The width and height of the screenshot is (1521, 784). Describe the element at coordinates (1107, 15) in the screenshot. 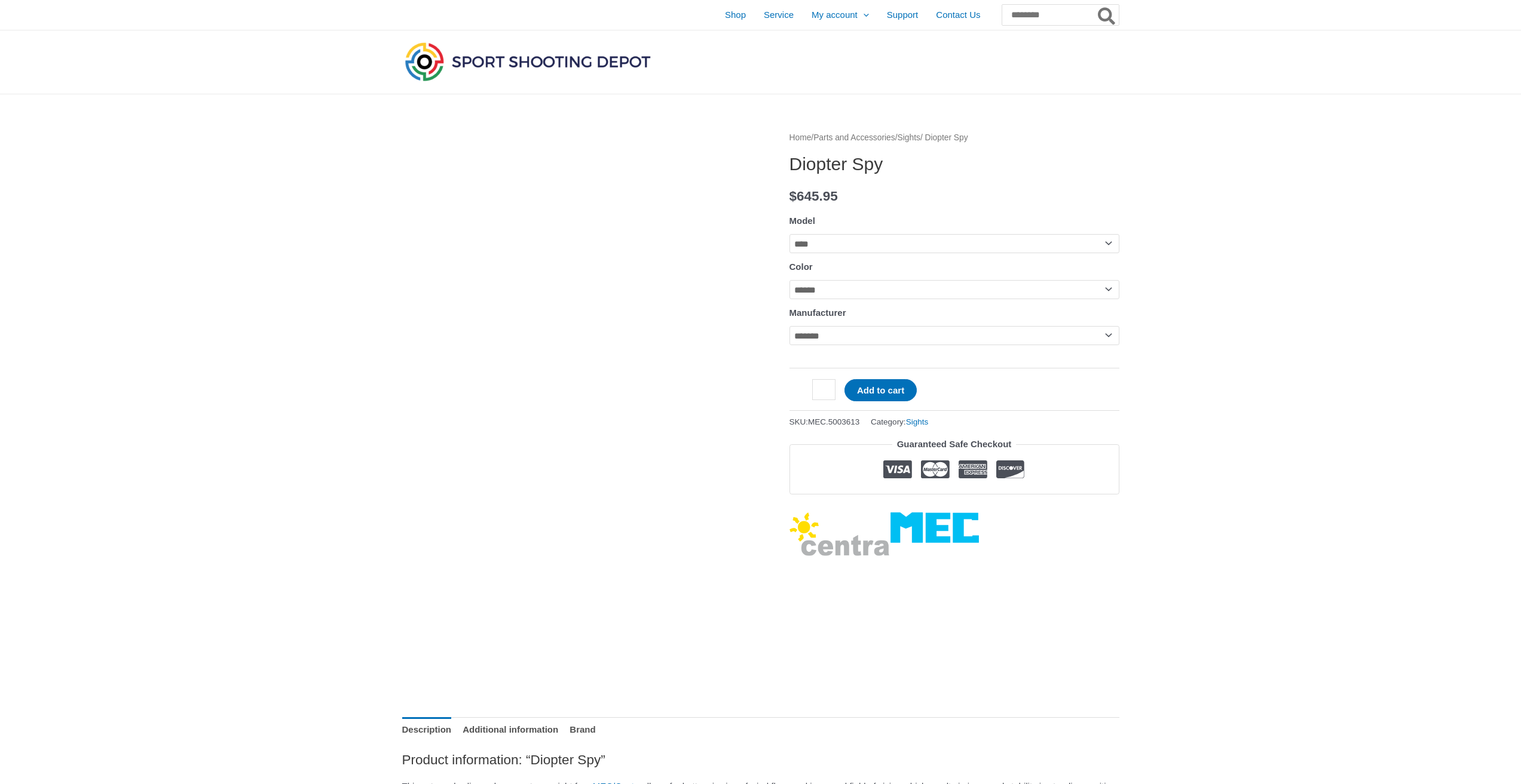

I see `button: Search` at that location.